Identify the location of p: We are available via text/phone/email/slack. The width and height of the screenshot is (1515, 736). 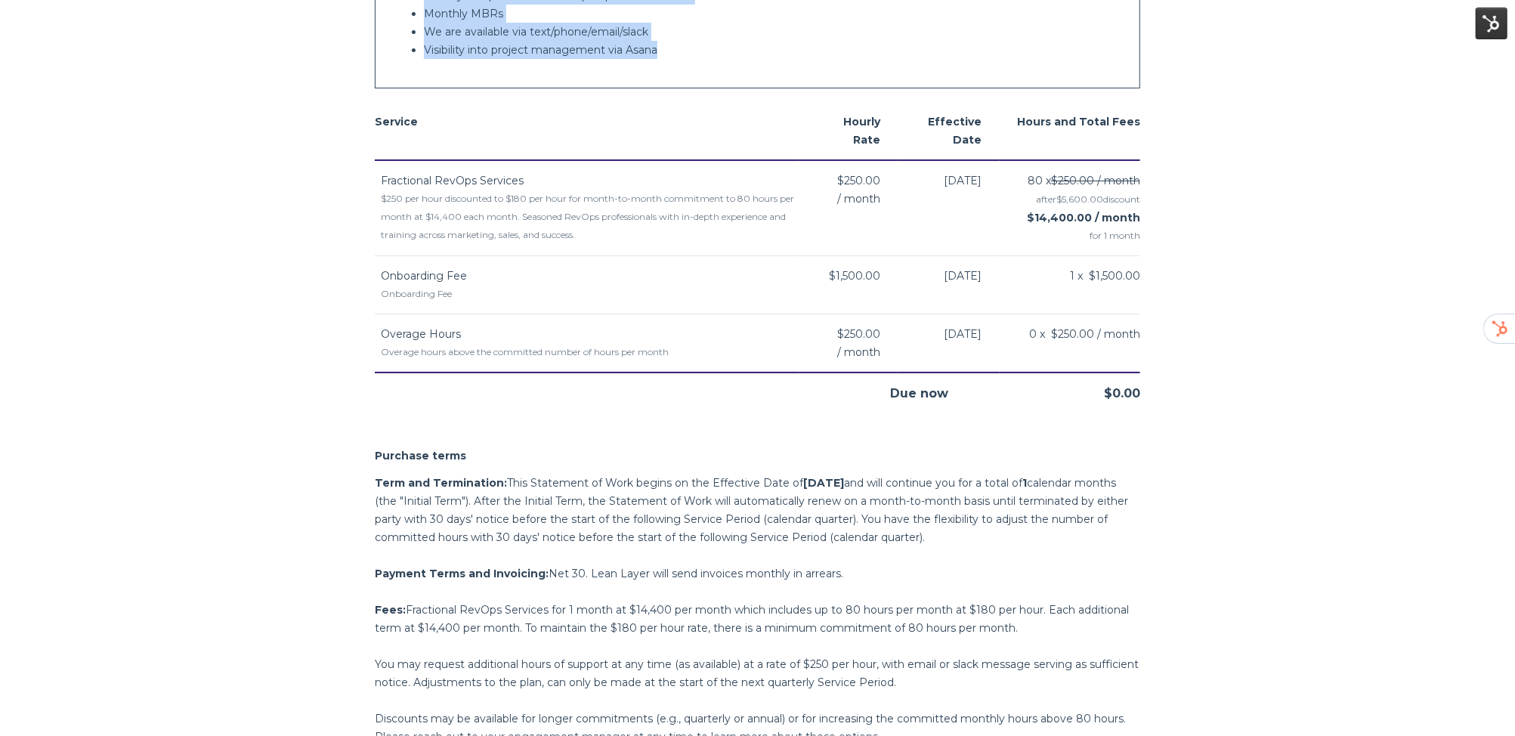
(772, 32).